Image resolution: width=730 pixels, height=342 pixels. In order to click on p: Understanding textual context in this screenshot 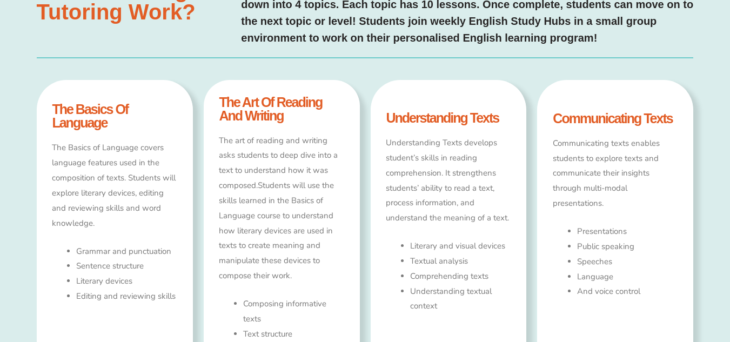, I will do `click(460, 299)`.